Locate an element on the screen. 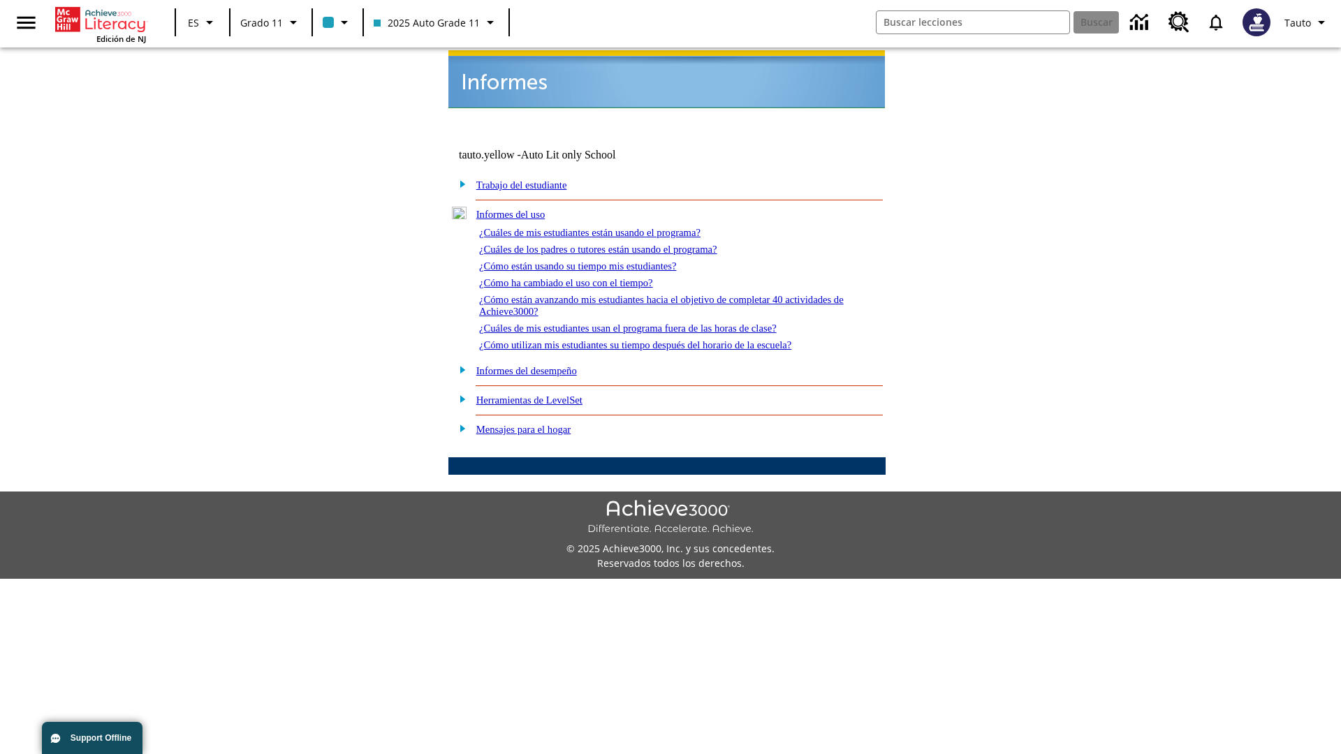 The width and height of the screenshot is (1341, 754). input: Buscar campo is located at coordinates (973, 22).